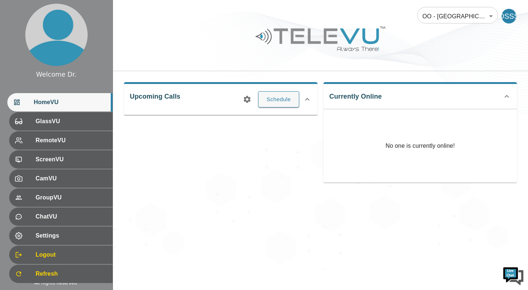 This screenshot has width=528, height=290. I want to click on span: ScreenVU, so click(71, 160).